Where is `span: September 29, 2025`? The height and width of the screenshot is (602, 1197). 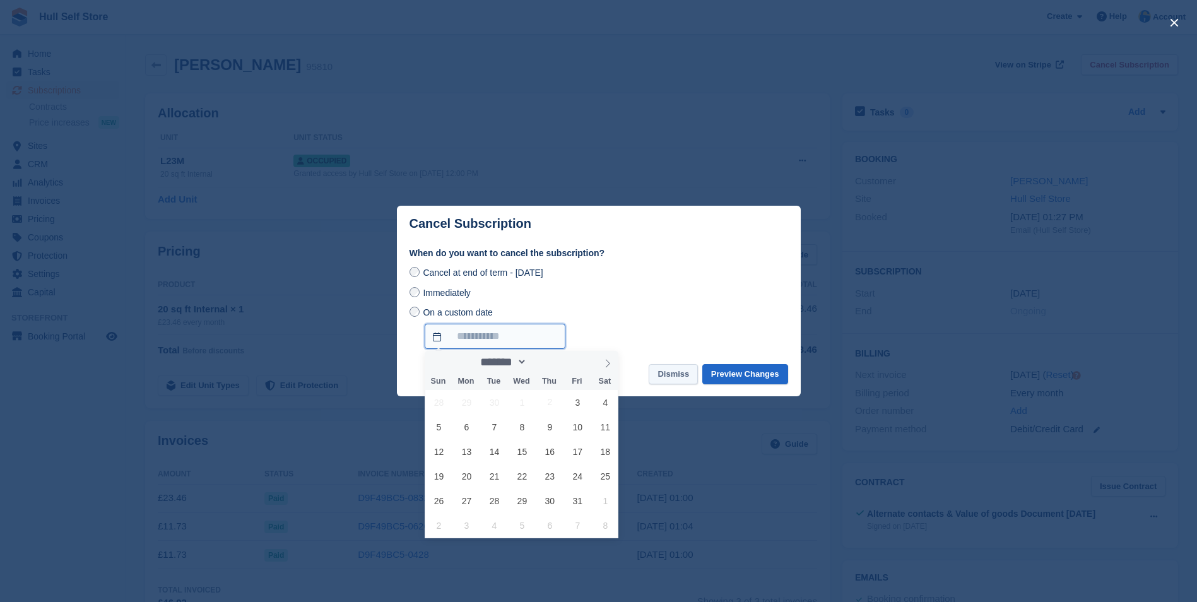 span: September 29, 2025 is located at coordinates (466, 402).